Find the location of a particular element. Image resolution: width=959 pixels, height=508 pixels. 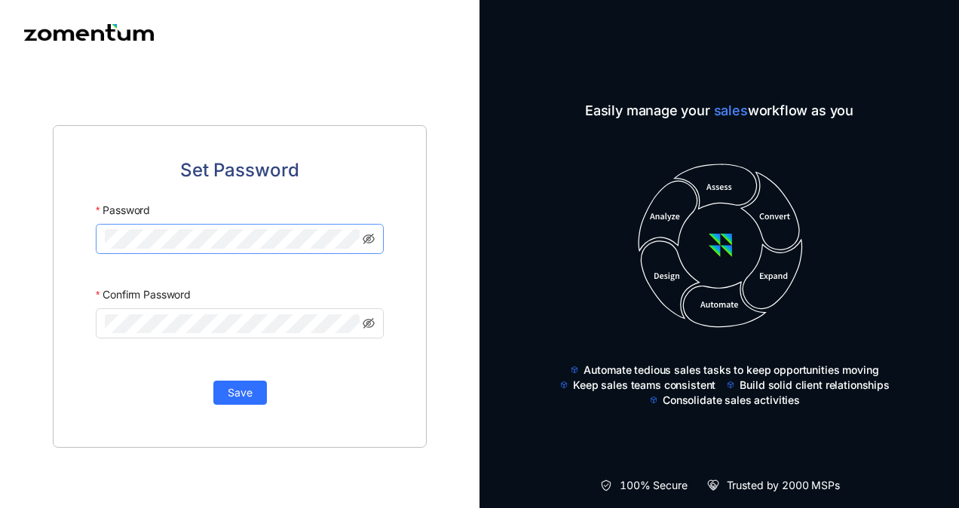

label: Confirm Password is located at coordinates (143, 295).